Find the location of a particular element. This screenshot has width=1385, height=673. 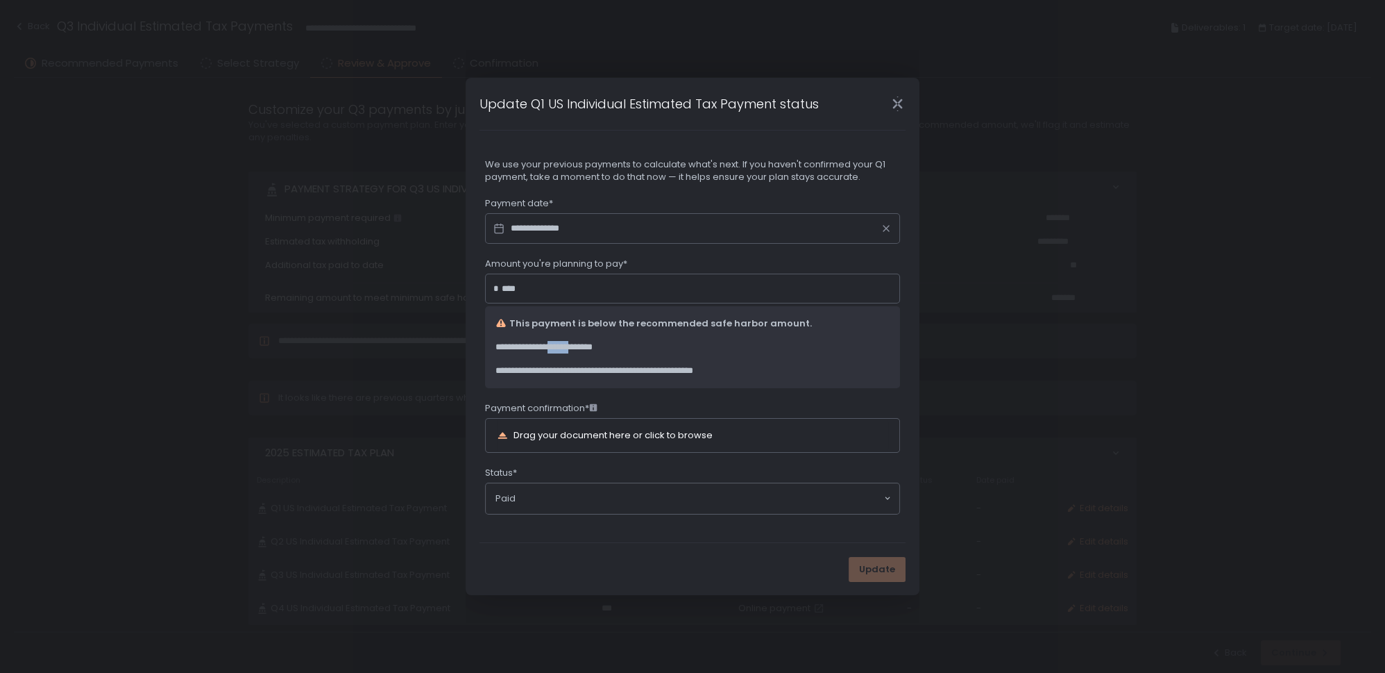

span: Paid is located at coordinates (505, 498).